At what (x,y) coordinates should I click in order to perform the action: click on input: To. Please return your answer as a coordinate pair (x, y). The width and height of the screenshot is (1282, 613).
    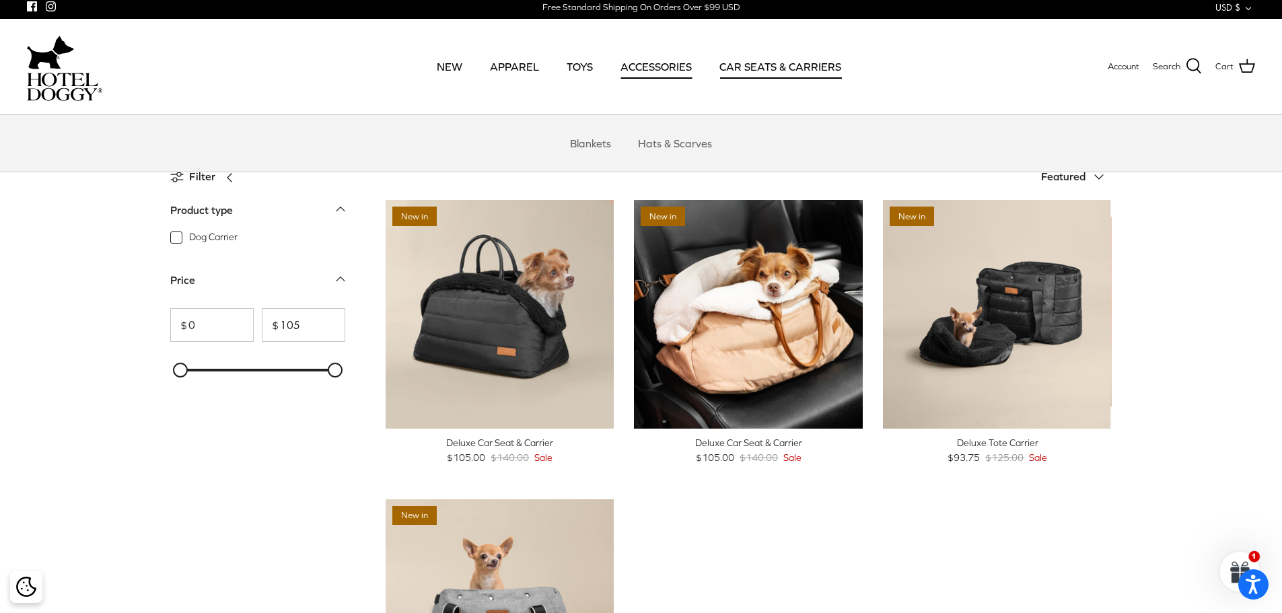
    Looking at the image, I should click on (304, 325).